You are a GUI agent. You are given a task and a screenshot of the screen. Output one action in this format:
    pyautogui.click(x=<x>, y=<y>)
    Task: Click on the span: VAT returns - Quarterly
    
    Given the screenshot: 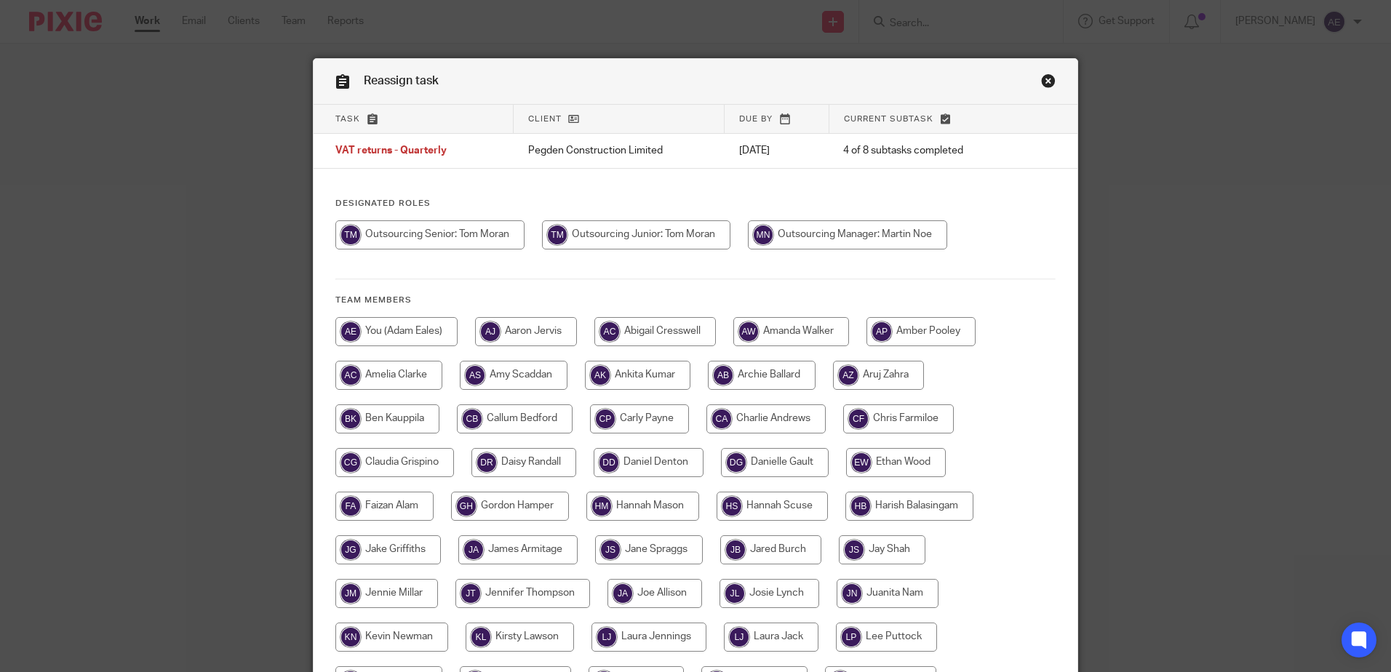 What is the action you would take?
    pyautogui.click(x=391, y=151)
    